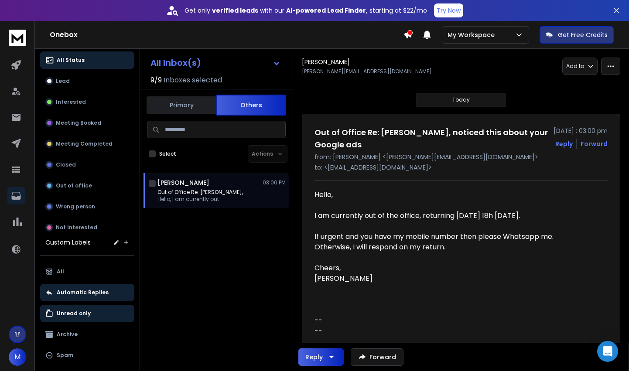 The width and height of the screenshot is (629, 371). I want to click on p: Get Free Credits, so click(583, 35).